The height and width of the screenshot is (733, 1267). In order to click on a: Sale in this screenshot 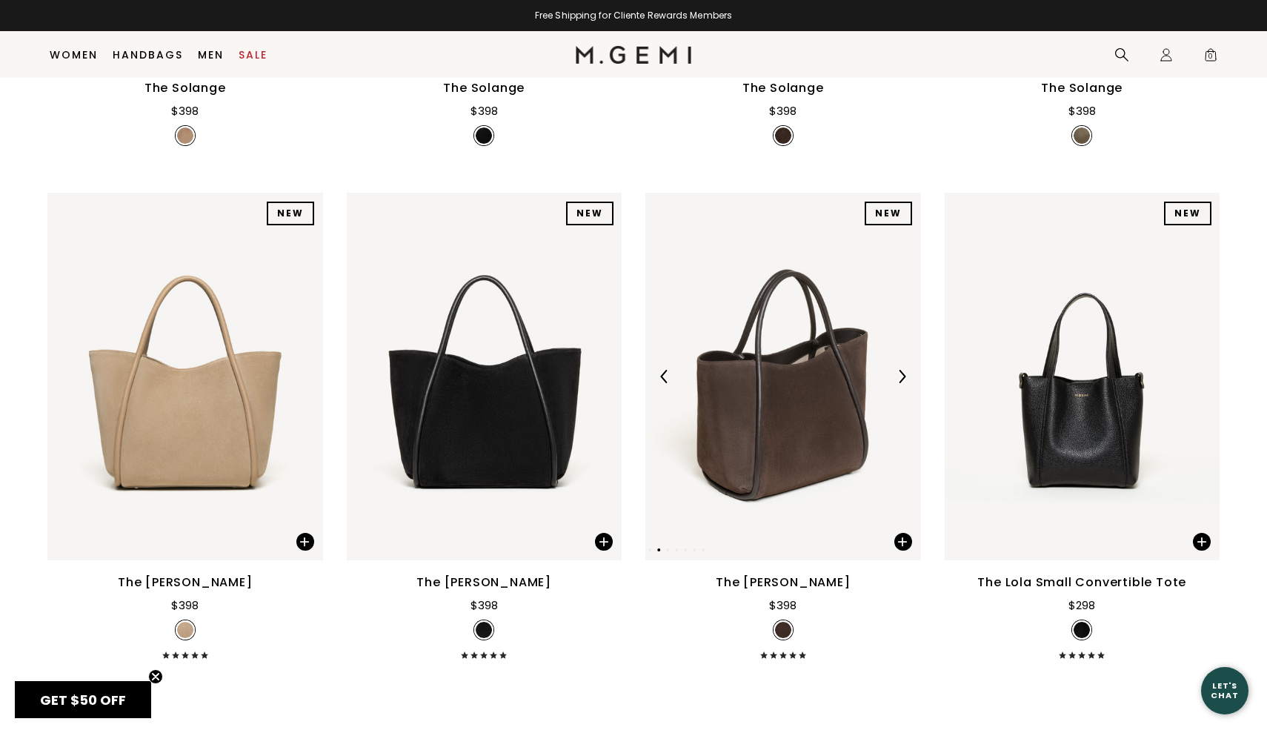, I will do `click(253, 55)`.